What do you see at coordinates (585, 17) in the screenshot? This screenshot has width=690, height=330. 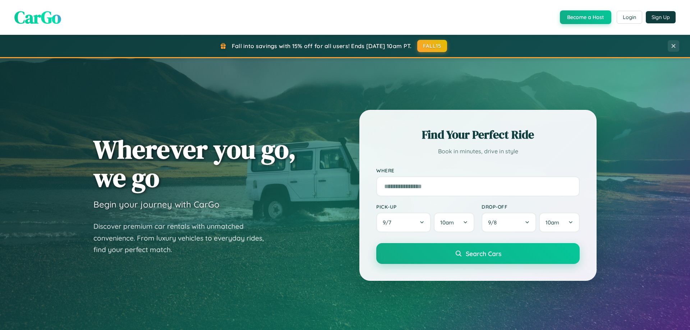 I see `button: Become a Host` at bounding box center [585, 17].